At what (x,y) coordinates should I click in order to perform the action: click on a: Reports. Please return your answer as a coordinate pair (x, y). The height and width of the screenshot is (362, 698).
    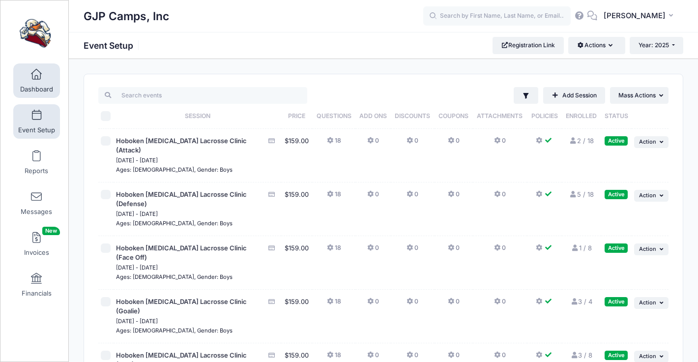
    Looking at the image, I should click on (36, 162).